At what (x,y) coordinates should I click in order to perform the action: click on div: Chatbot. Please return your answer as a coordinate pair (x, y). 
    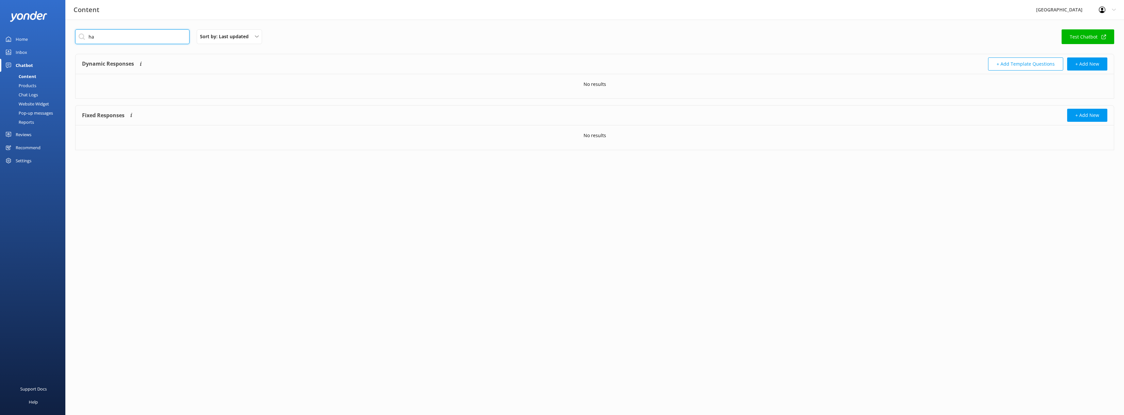
    Looking at the image, I should click on (24, 65).